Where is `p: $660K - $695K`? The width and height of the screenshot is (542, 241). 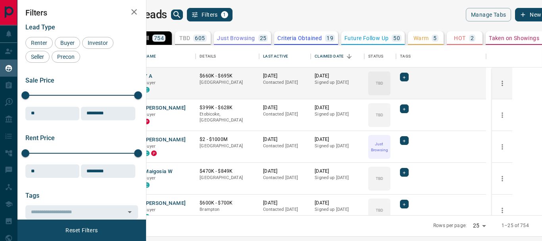 p: $660K - $695K is located at coordinates (227, 76).